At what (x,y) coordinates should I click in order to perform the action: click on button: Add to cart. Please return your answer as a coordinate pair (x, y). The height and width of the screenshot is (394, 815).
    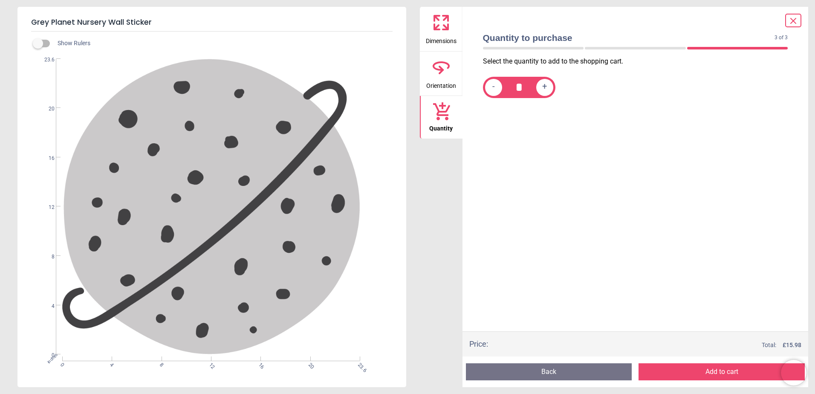
    Looking at the image, I should click on (721, 372).